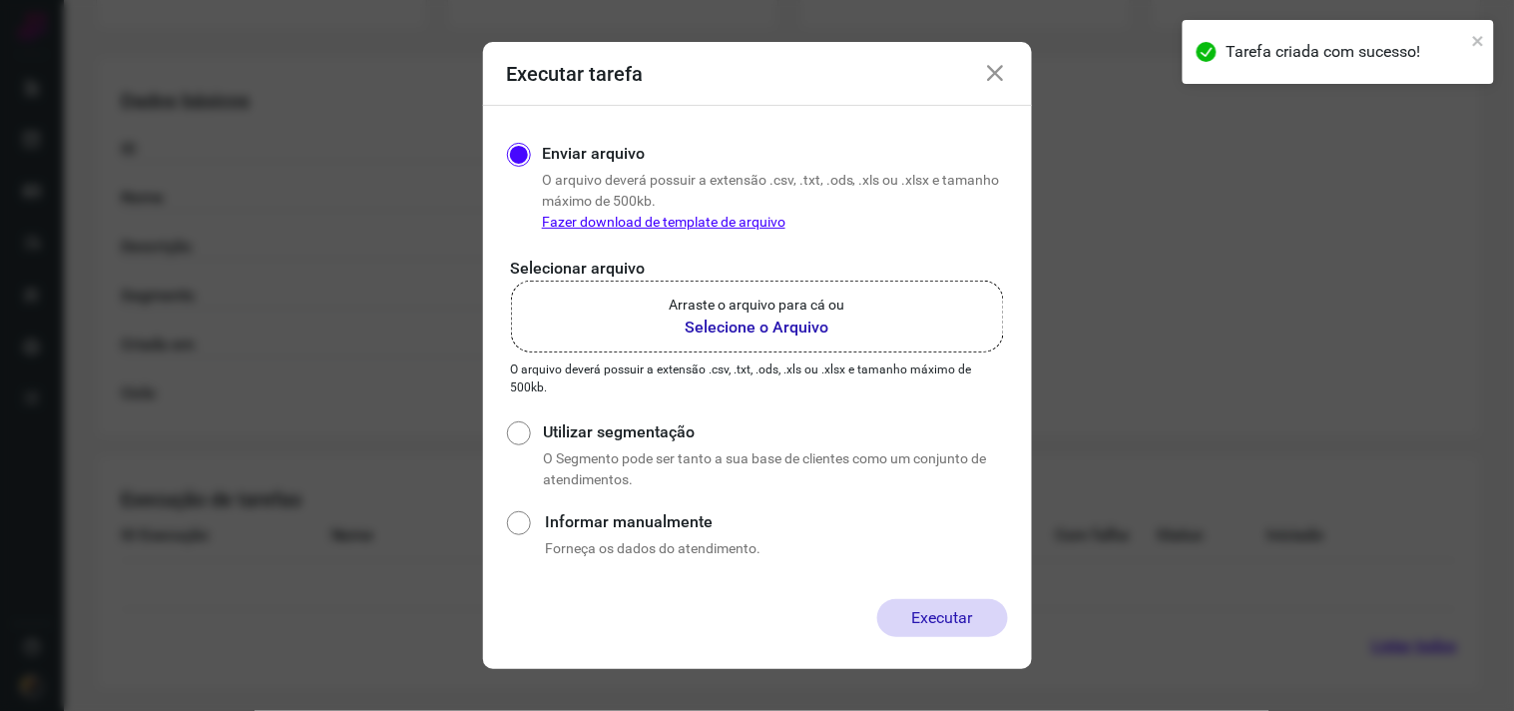  Describe the element at coordinates (757, 327) in the screenshot. I see `b: Selecione o Arquivo` at that location.